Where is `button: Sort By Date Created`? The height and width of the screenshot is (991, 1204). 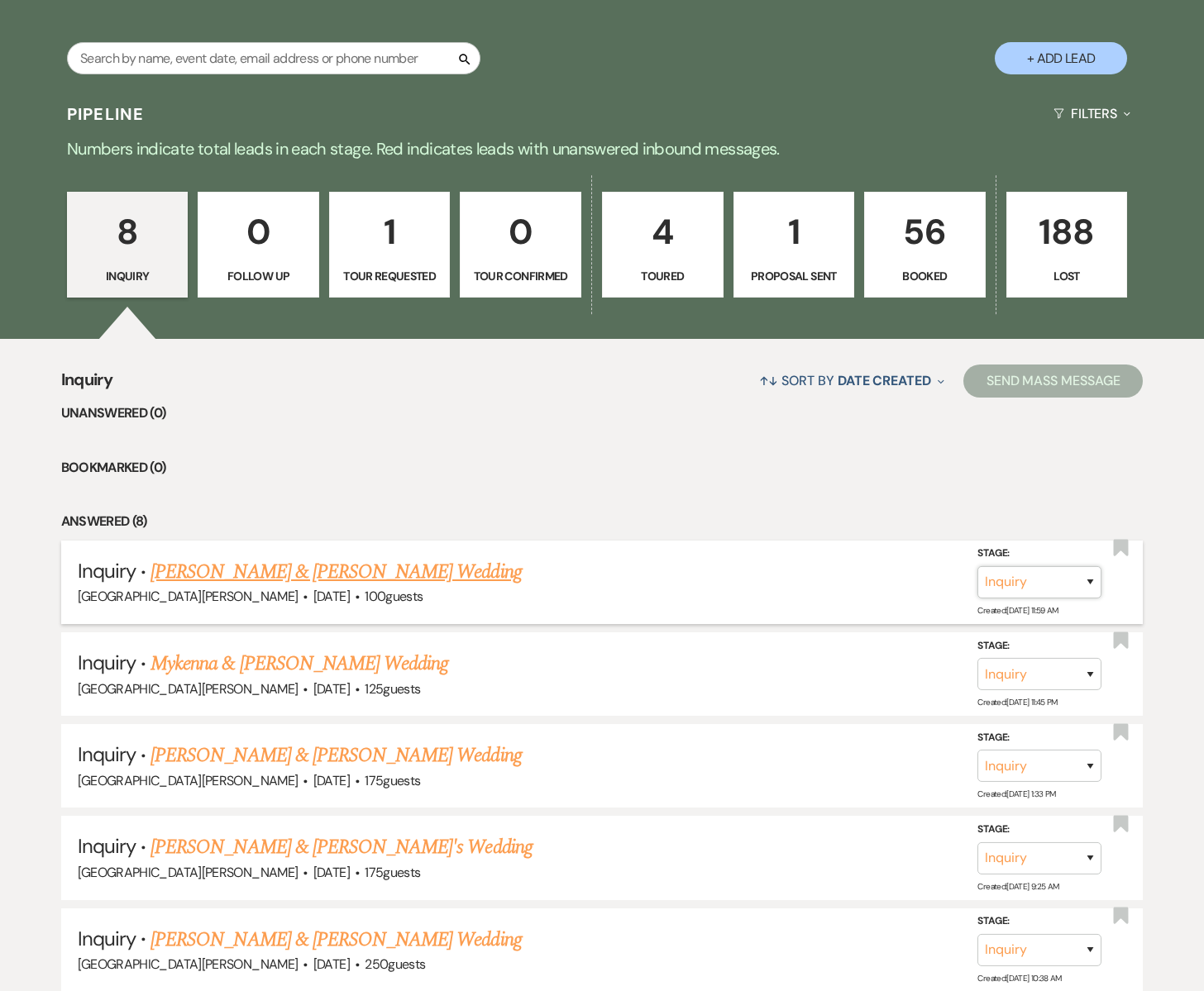
button: Sort By Date Created is located at coordinates (852, 381).